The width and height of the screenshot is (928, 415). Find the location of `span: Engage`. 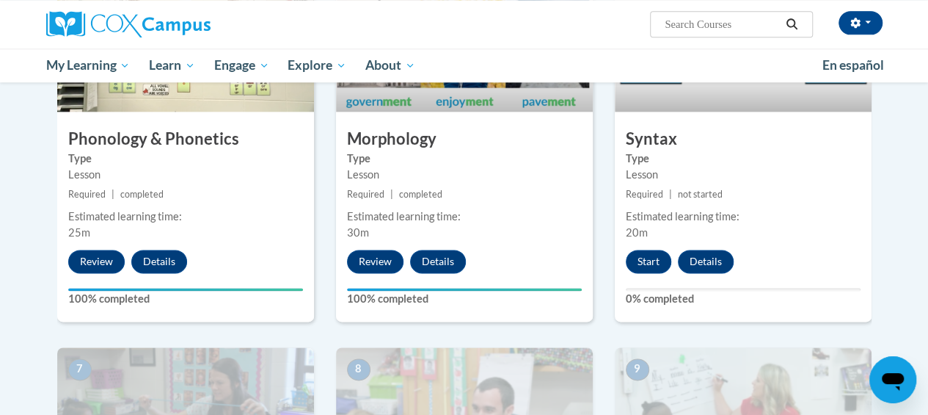

span: Engage is located at coordinates (241, 65).